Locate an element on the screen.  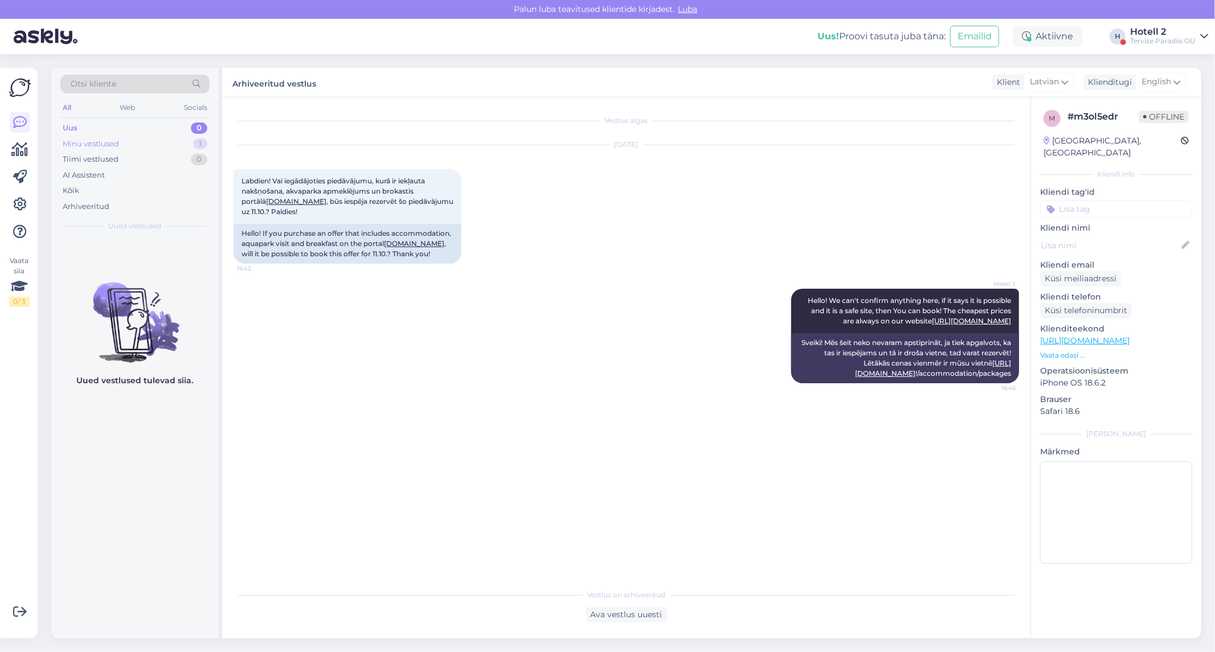
label: Arhiveeritud vestlus is located at coordinates (274, 82).